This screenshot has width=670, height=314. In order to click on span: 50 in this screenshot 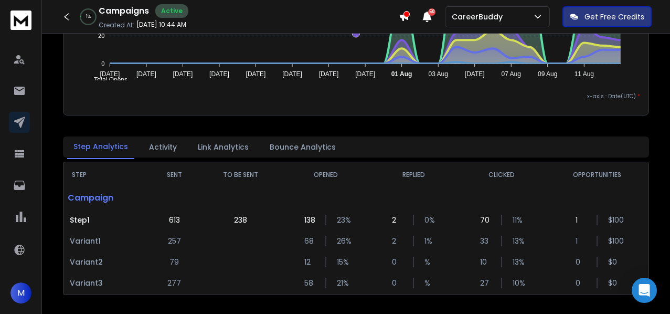, I will do `click(432, 12)`.